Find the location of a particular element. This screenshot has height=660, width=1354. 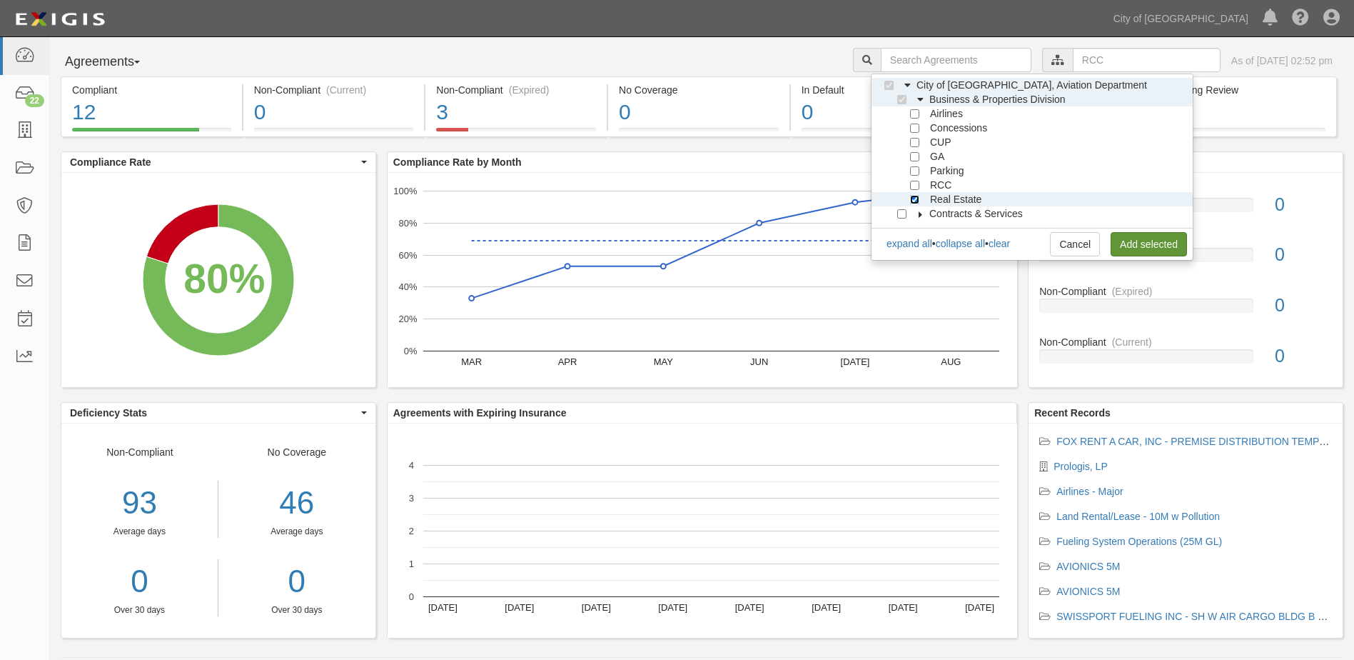

text: APR is located at coordinates (567, 361).